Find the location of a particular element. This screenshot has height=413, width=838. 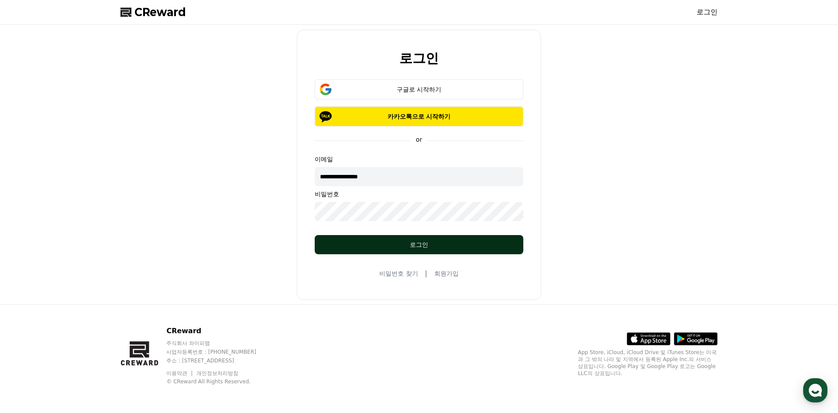

a: 개인정보처리방침 is located at coordinates (217, 374).